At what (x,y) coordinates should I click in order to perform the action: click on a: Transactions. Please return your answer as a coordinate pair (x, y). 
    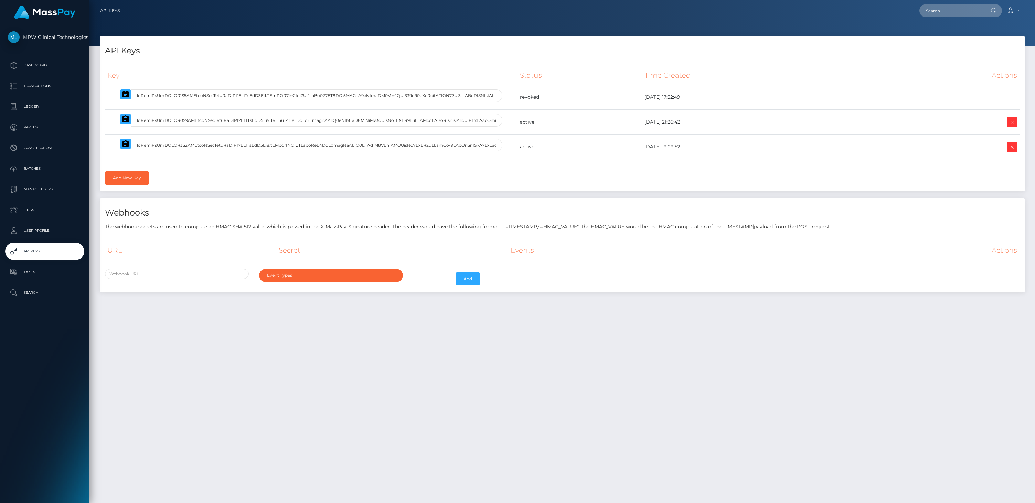
    Looking at the image, I should click on (45, 86).